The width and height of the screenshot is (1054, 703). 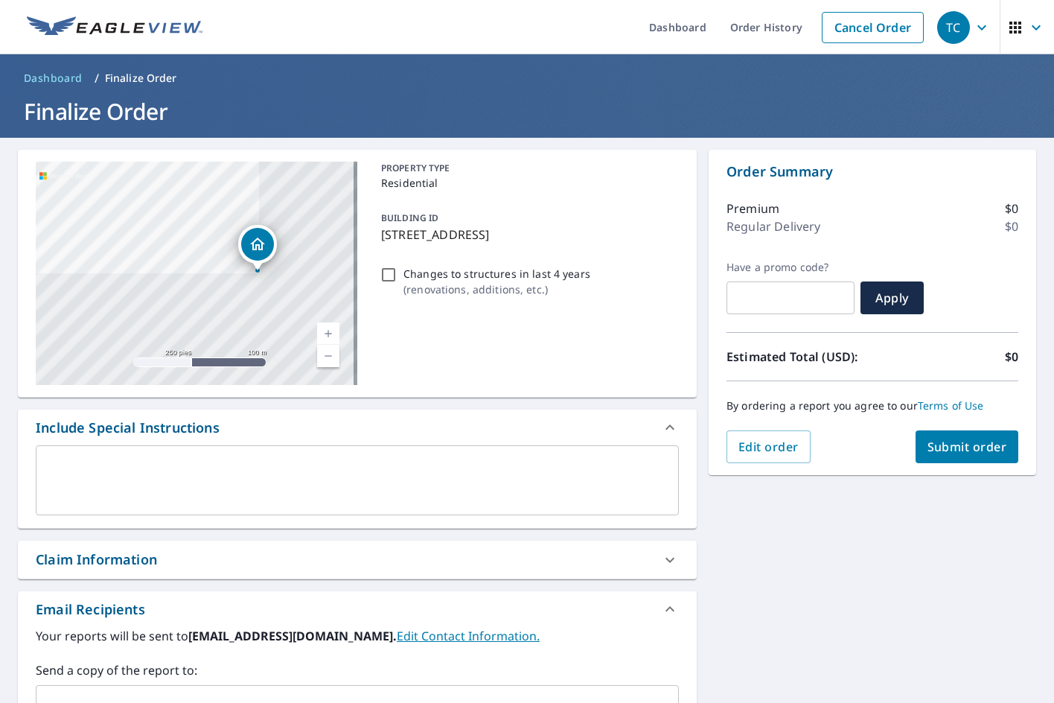 What do you see at coordinates (357, 670) in the screenshot?
I see `label: Send a copy of the report to:` at bounding box center [357, 670].